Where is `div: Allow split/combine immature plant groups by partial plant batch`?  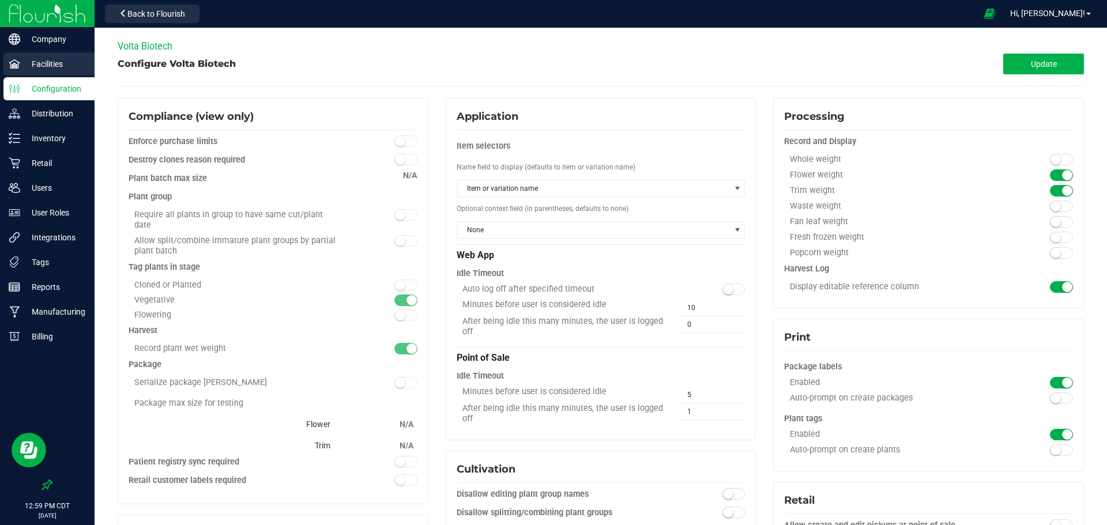
div: Allow split/combine immature plant groups by partial plant batch is located at coordinates (236, 246).